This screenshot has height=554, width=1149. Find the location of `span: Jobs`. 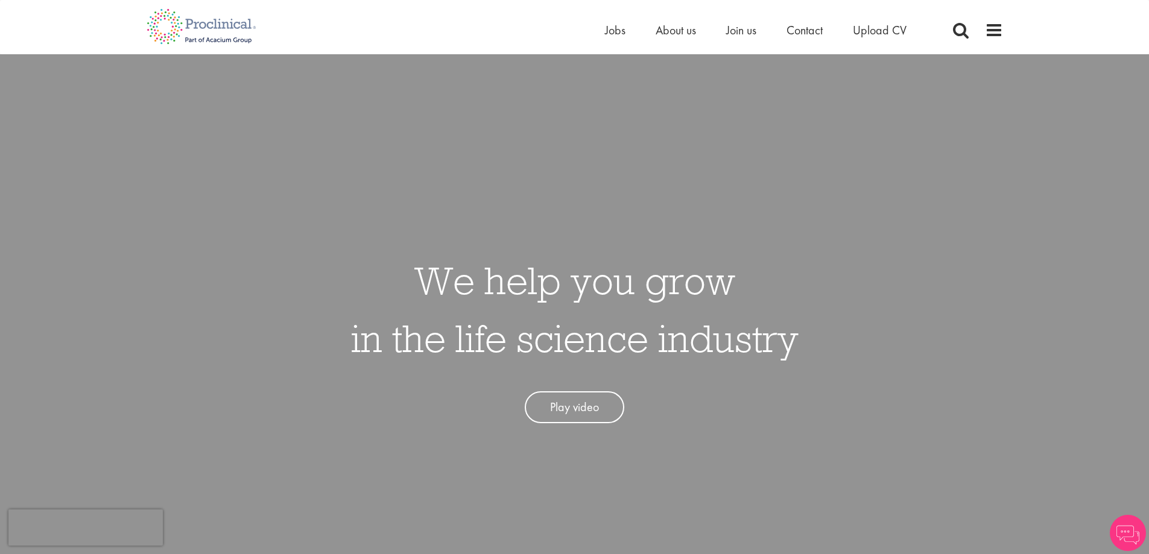

span: Jobs is located at coordinates (615, 30).